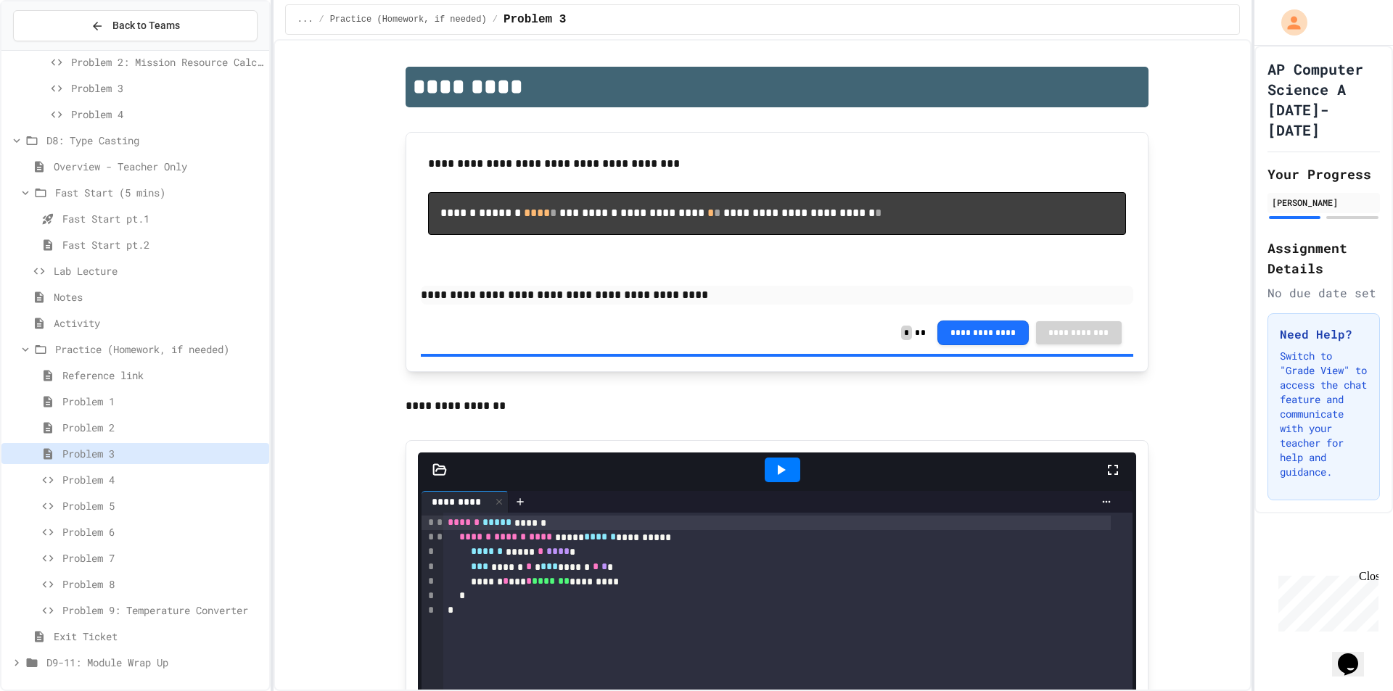 This screenshot has width=1393, height=691. What do you see at coordinates (162, 218) in the screenshot?
I see `span: Fast Start pt.1` at bounding box center [162, 218].